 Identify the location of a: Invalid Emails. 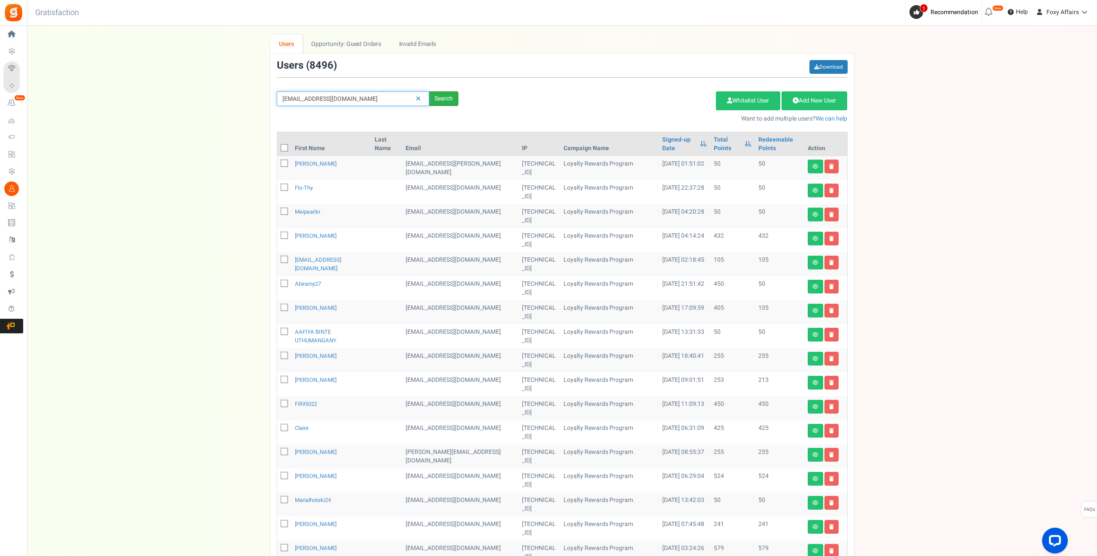
(417, 44).